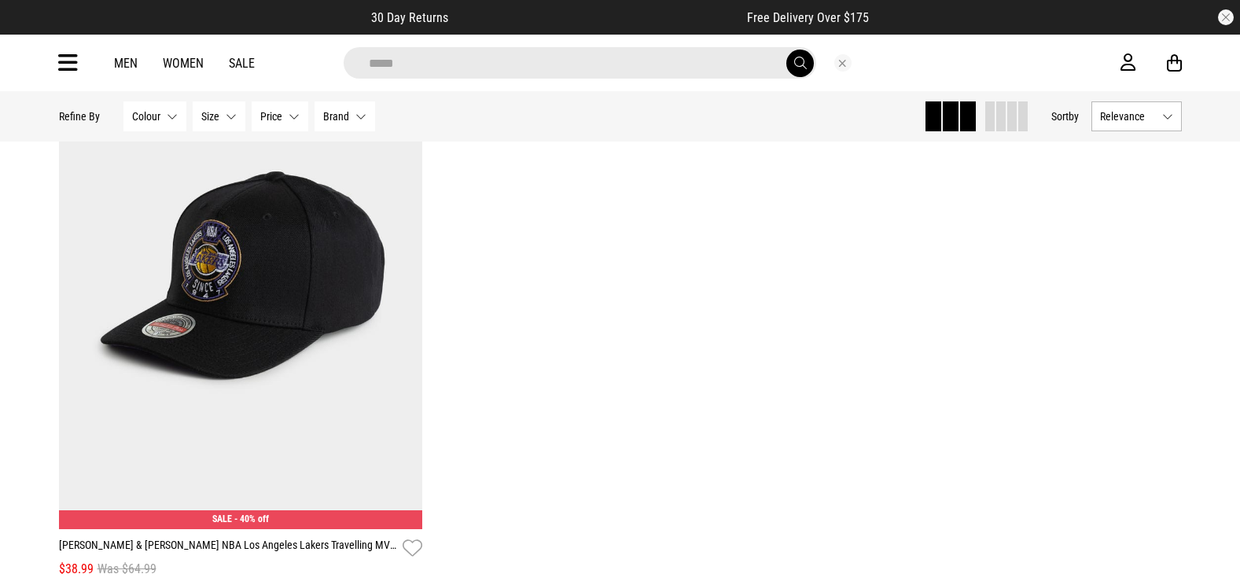 The image size is (1240, 585). I want to click on p: Refine By, so click(79, 116).